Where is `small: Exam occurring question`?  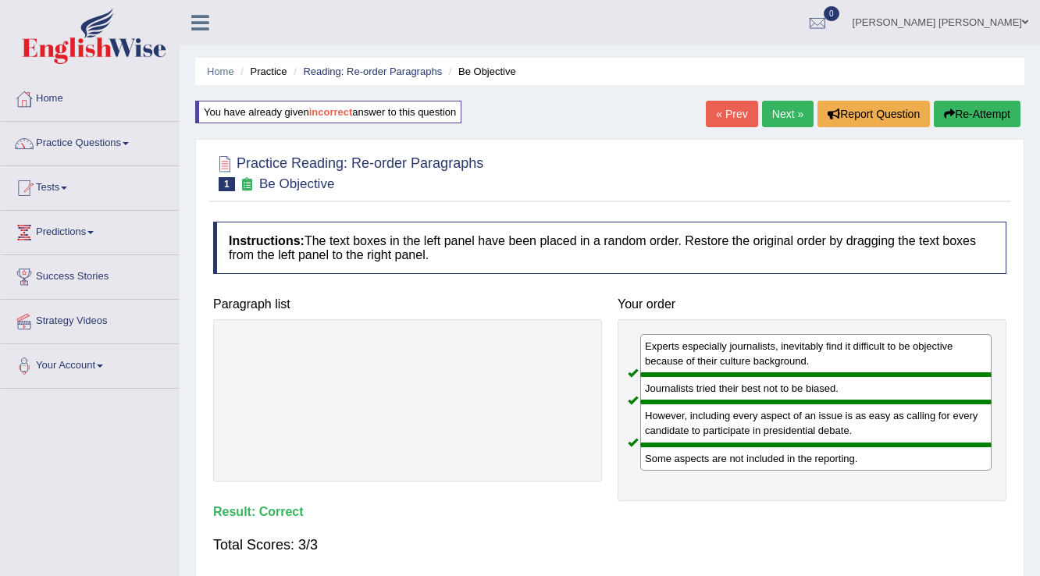 small: Exam occurring question is located at coordinates (247, 184).